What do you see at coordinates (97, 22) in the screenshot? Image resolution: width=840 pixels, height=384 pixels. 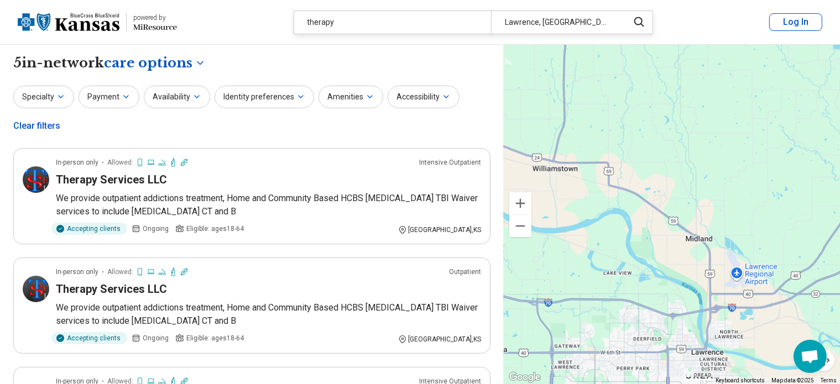 I see `a: Blue Cross Blue Shield Kansaspowered by` at bounding box center [97, 22].